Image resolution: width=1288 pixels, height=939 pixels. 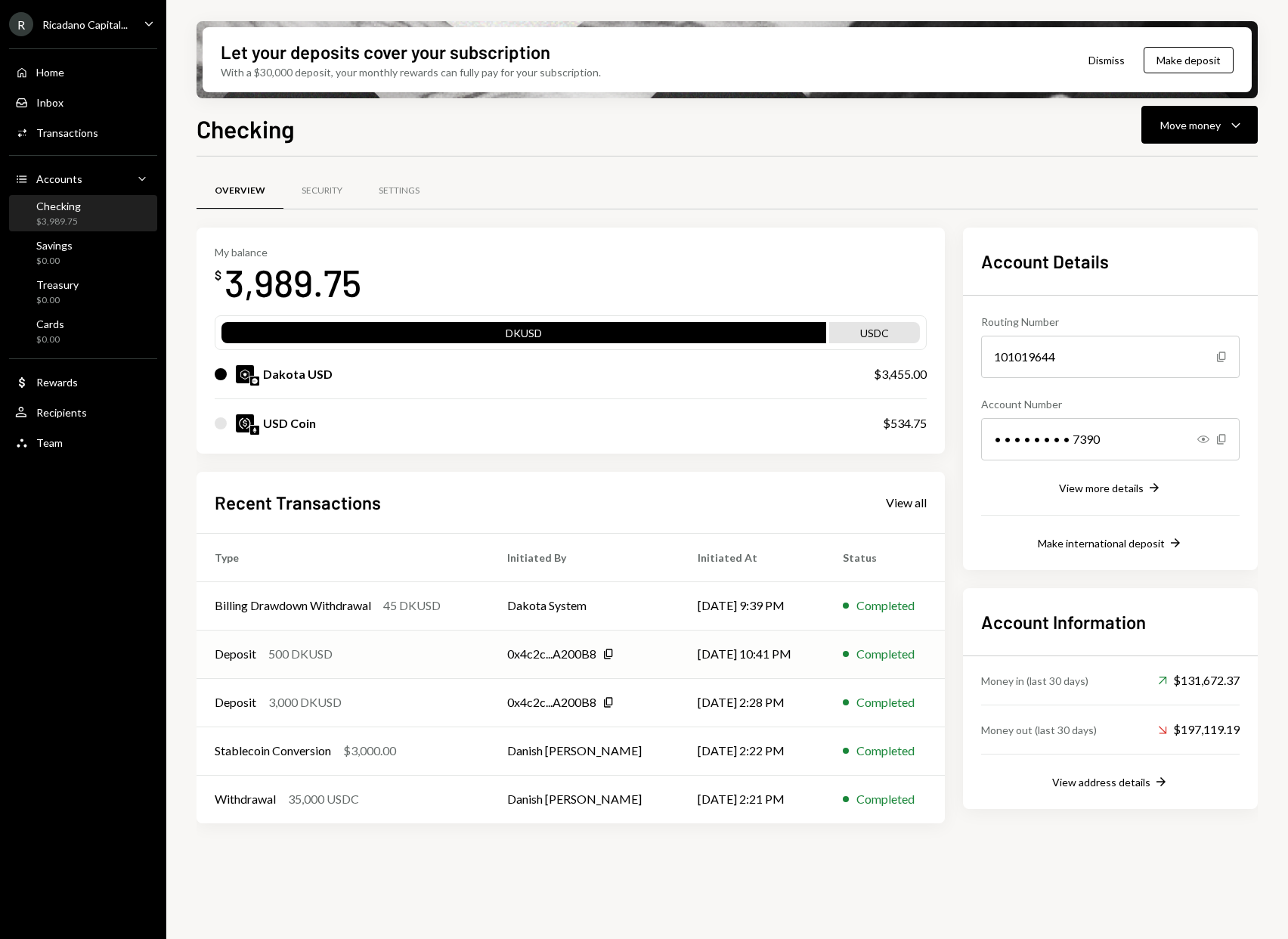 I want to click on div: Withdrawal, so click(x=245, y=799).